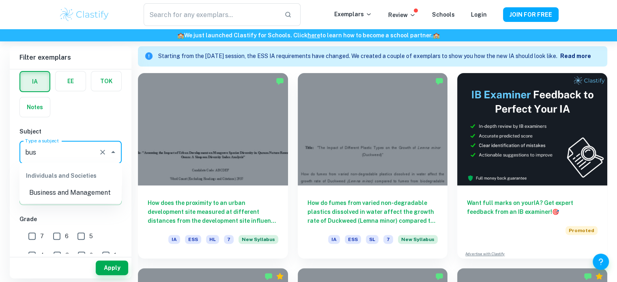 The image size is (617, 282). What do you see at coordinates (373, 165) in the screenshot?
I see `a: How do fumes from varied non-degradable plastics dissolved in water affect the growth rate of Duc...` at bounding box center [373, 165].